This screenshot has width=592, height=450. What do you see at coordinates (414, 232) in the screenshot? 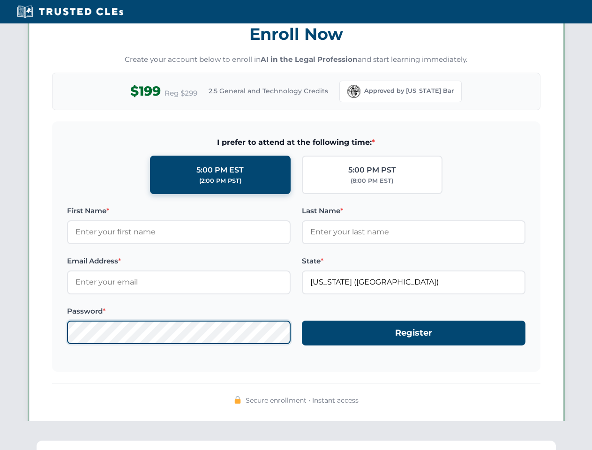
I see `input: Enter your last name` at bounding box center [414, 232].